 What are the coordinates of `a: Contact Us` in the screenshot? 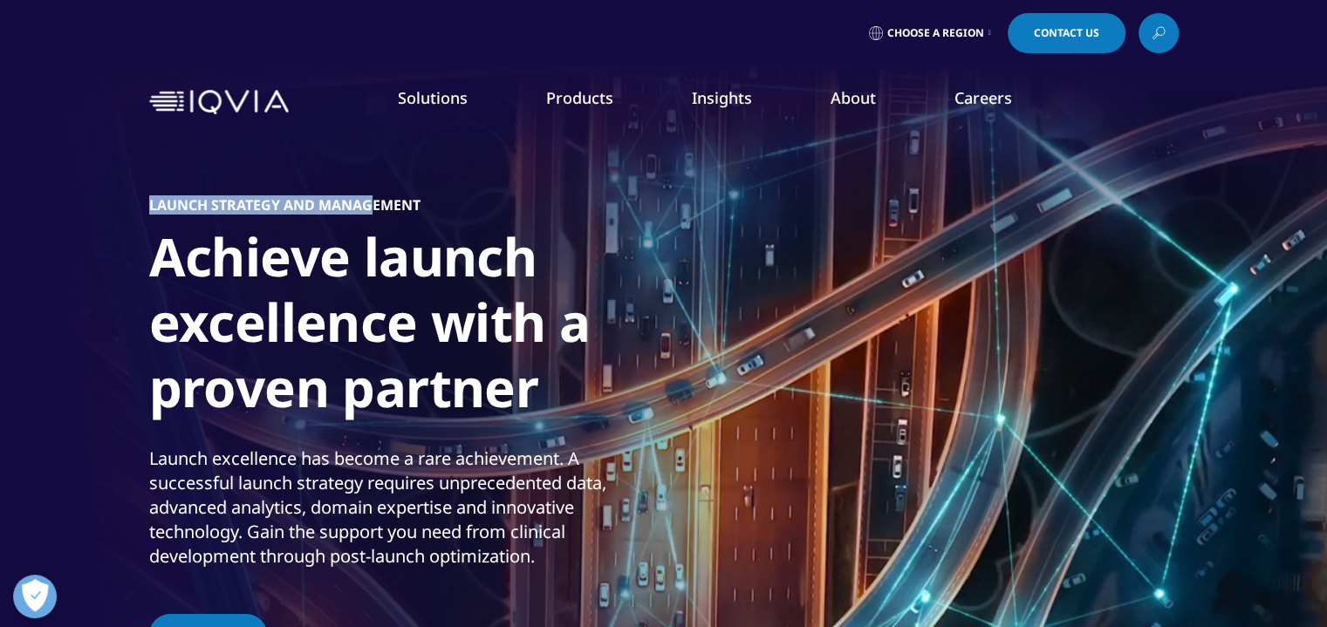 It's located at (1066, 33).